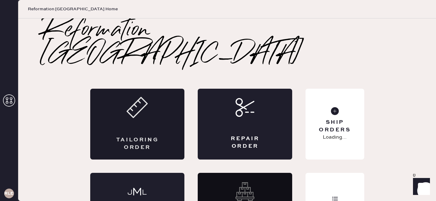  Describe the element at coordinates (9, 194) in the screenshot. I see `h3: RLESA` at that location.